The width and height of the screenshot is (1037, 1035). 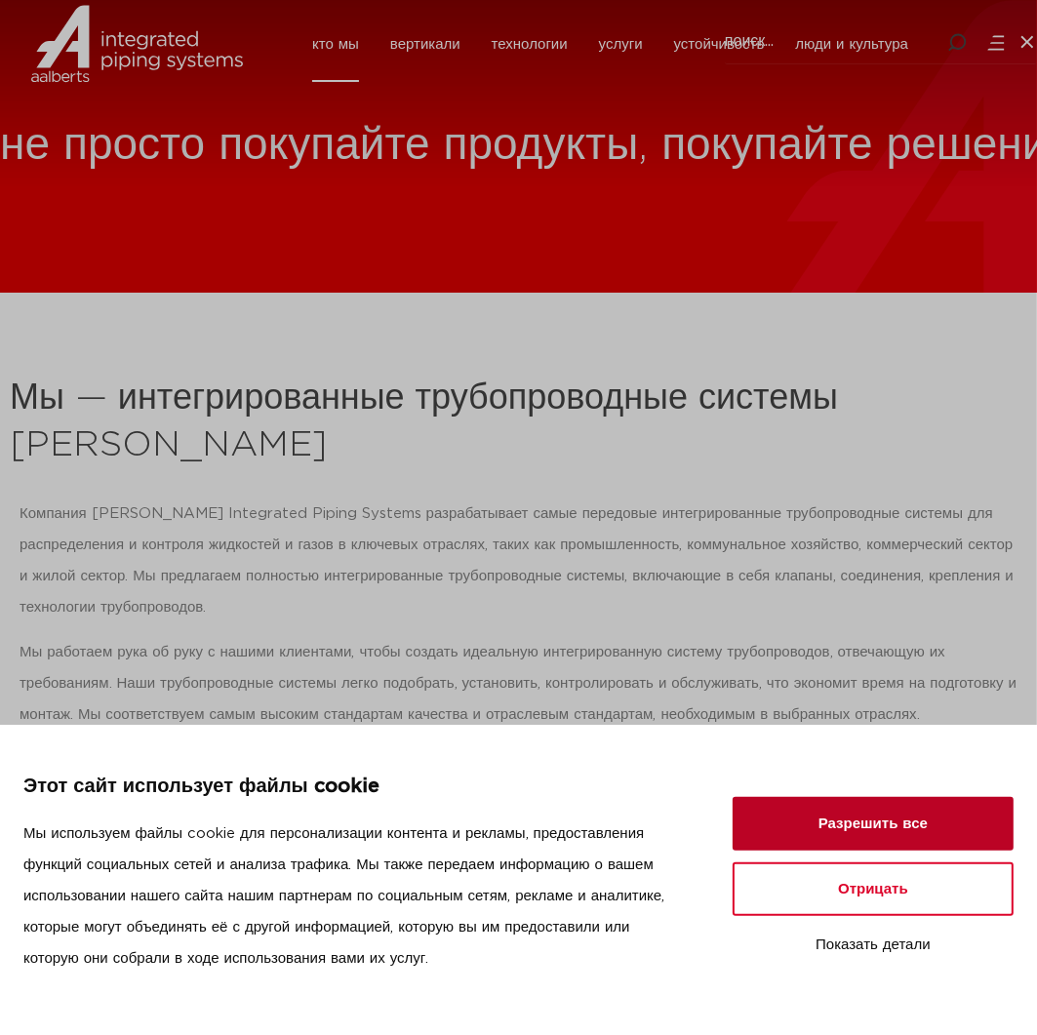 I want to click on font: вертикали, so click(x=425, y=44).